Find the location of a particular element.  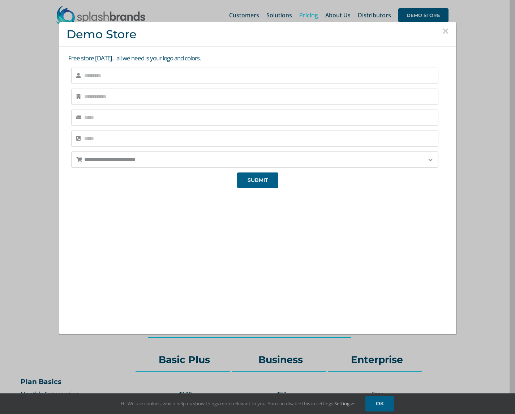

span: SUBMIT is located at coordinates (258, 180).